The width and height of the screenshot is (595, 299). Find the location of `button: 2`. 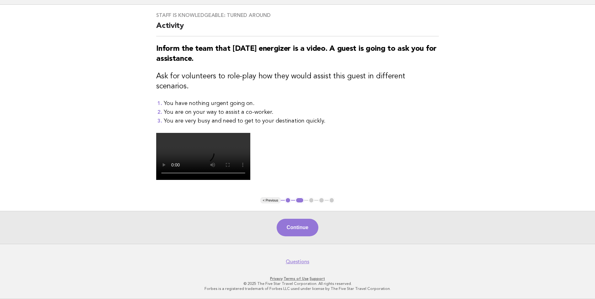

button: 2 is located at coordinates (299, 200).